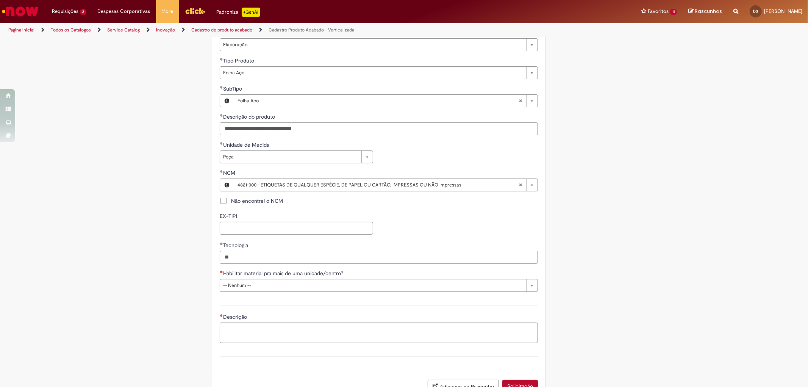 The width and height of the screenshot is (808, 387). Describe the element at coordinates (708, 11) in the screenshot. I see `span: Rascunhos` at that location.